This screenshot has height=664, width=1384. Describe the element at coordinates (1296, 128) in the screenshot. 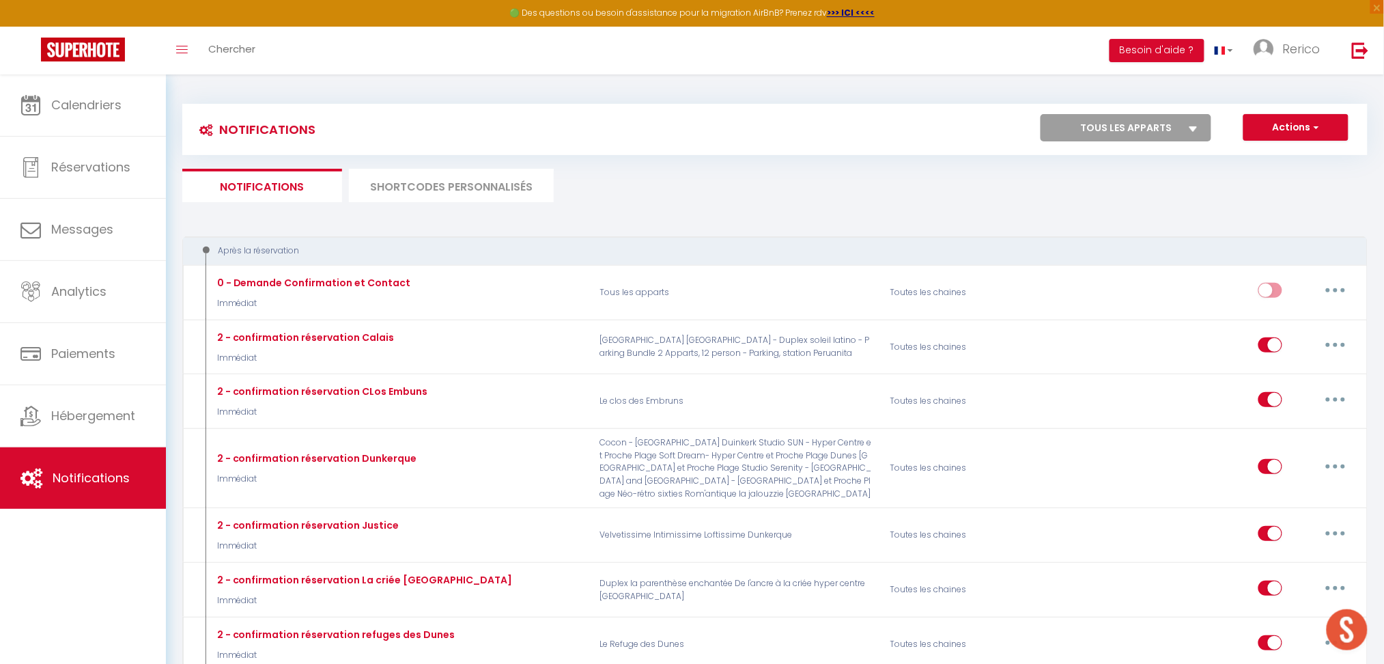

I see `button: Actions` at that location.